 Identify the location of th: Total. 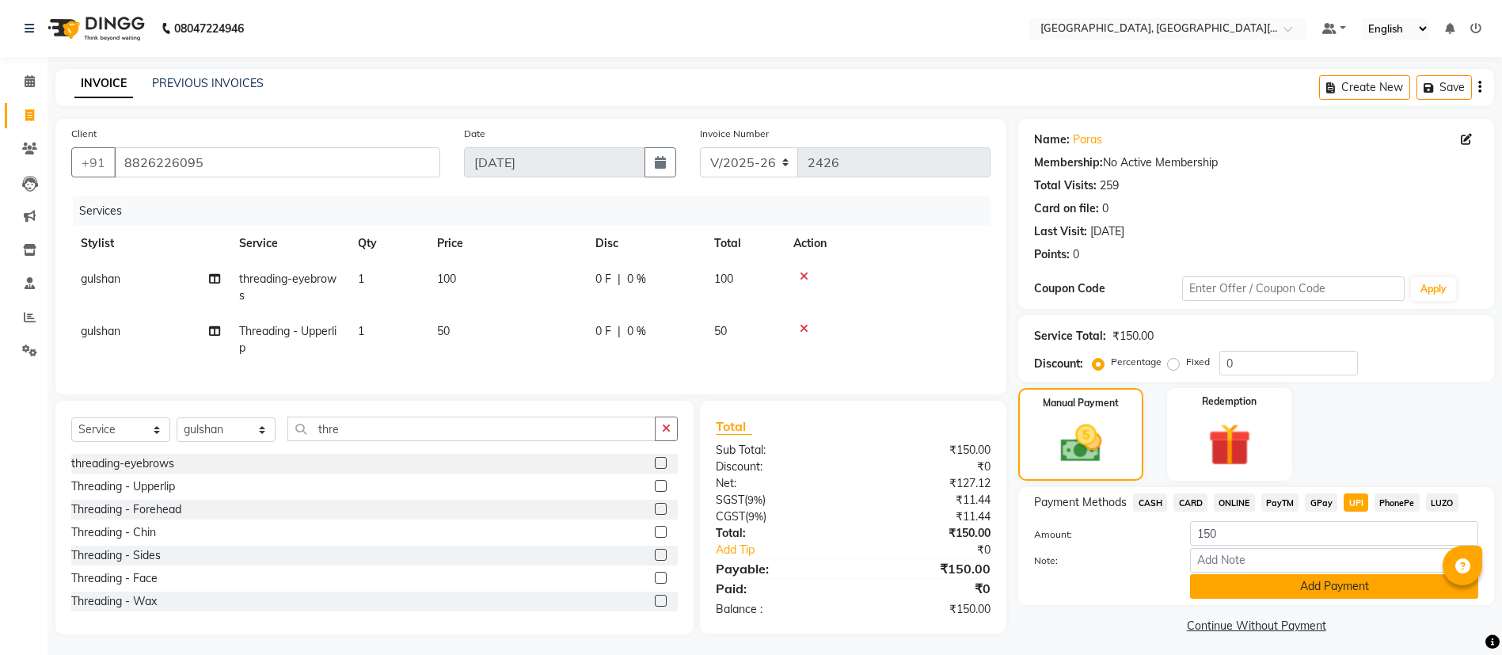
(744, 243).